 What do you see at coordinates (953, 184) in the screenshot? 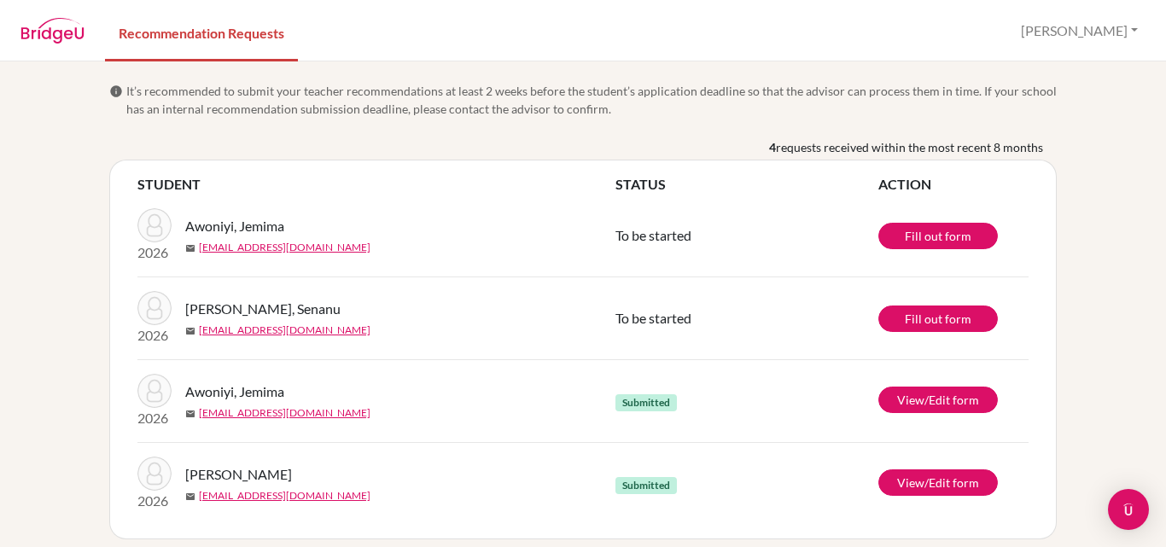
I see `th: ACTION` at bounding box center [953, 184].